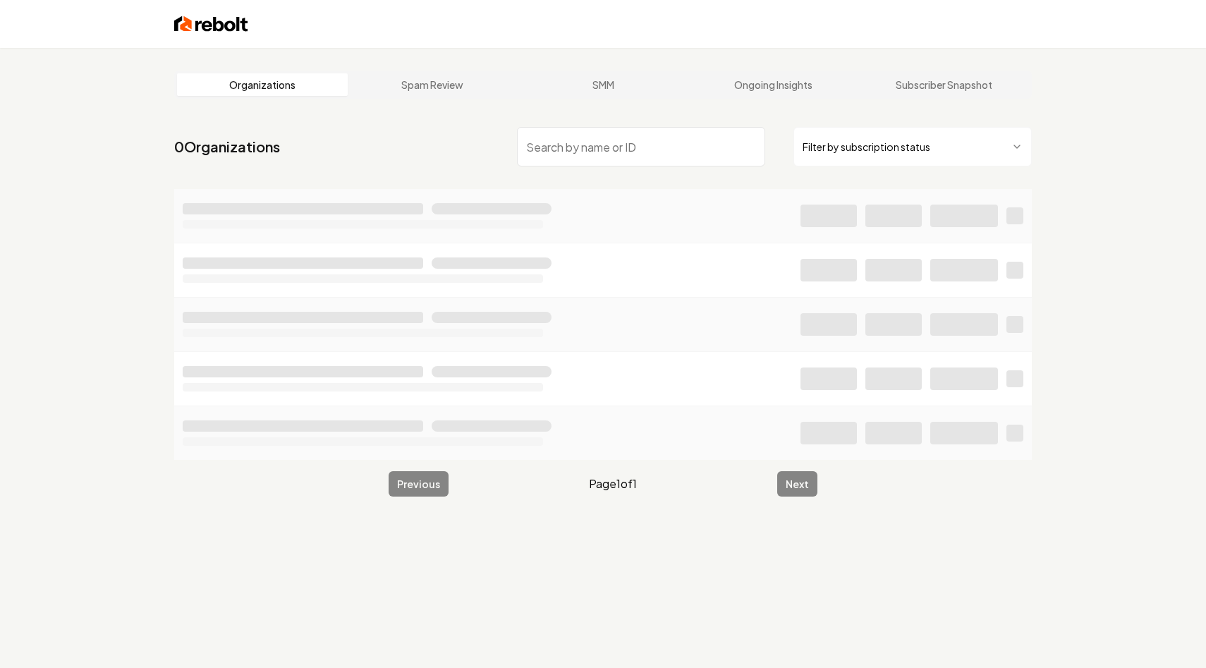  What do you see at coordinates (262, 85) in the screenshot?
I see `a: Organizations` at bounding box center [262, 85].